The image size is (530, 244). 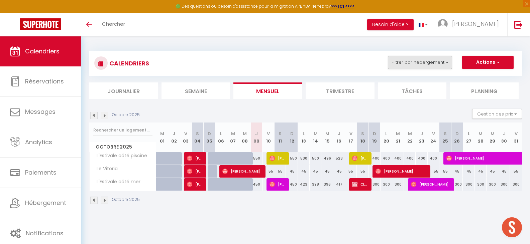 What do you see at coordinates (398, 137) in the screenshot?
I see `th: 21` at bounding box center [398, 137].